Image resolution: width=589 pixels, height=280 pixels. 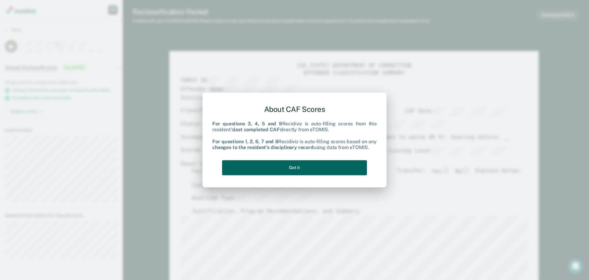 I want to click on b: last completed CAF, so click(x=257, y=129).